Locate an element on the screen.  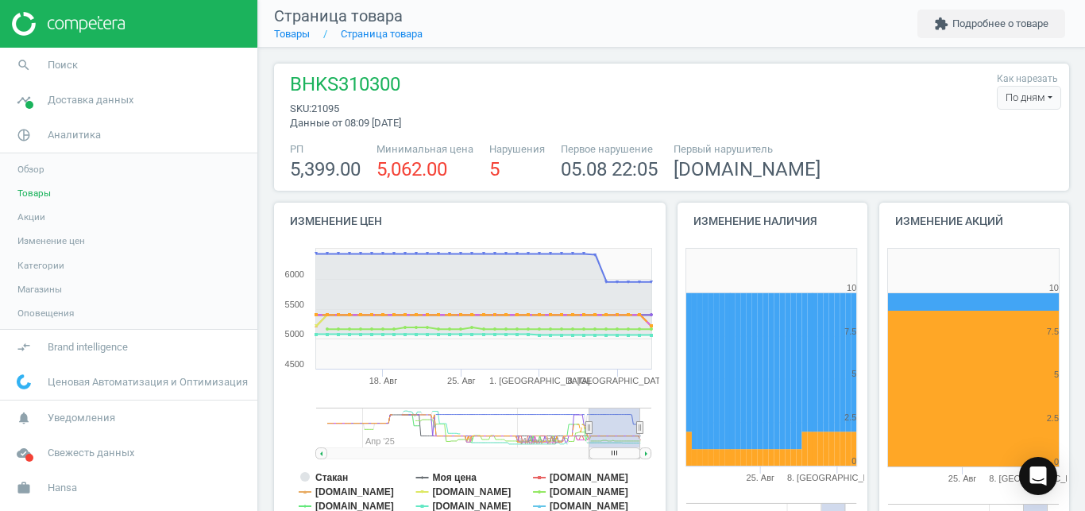
text: 0 is located at coordinates (854, 461).